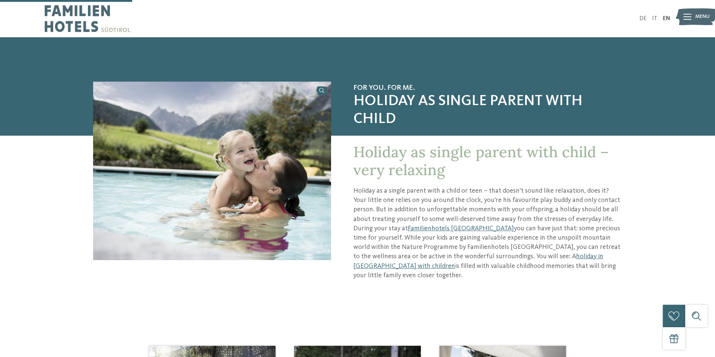 The image size is (715, 357). What do you see at coordinates (642, 19) in the screenshot?
I see `a: DE` at bounding box center [642, 19].